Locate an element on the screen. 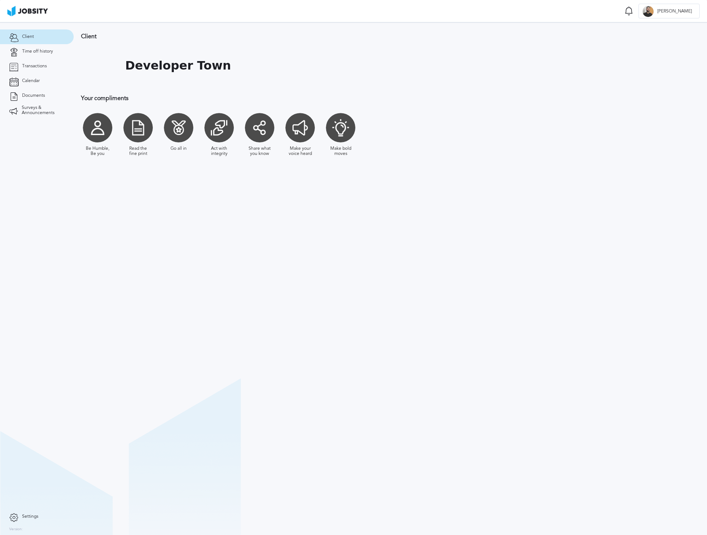  div: Make your voice heard is located at coordinates (300, 151).